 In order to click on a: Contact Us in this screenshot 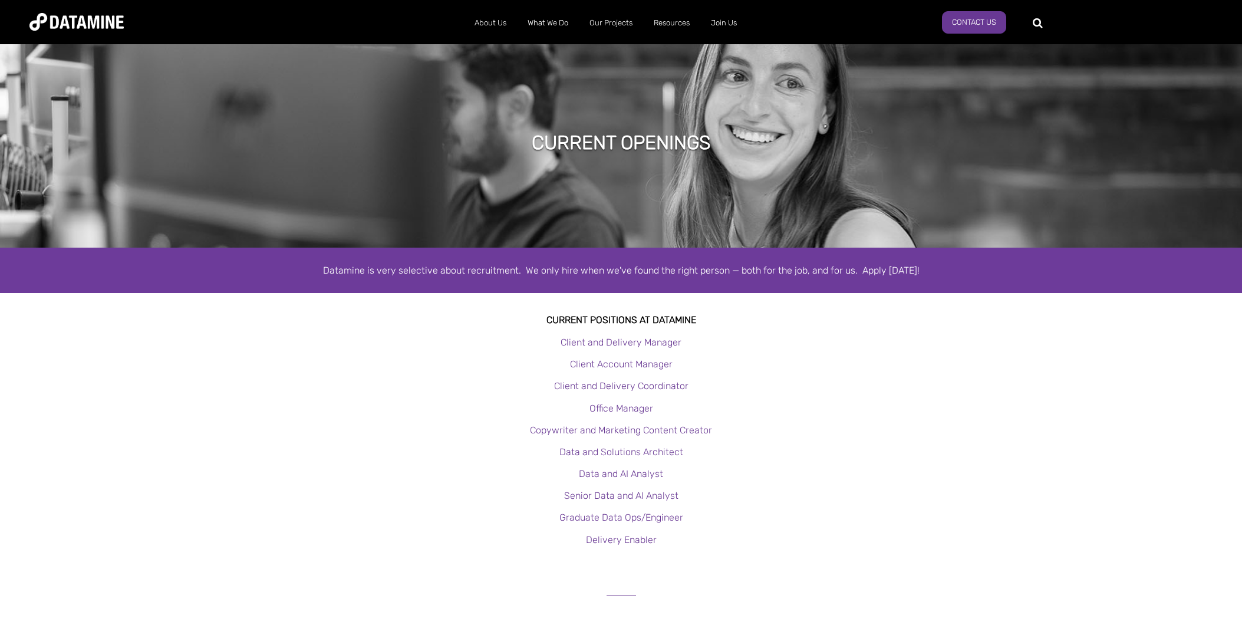, I will do `click(974, 22)`.